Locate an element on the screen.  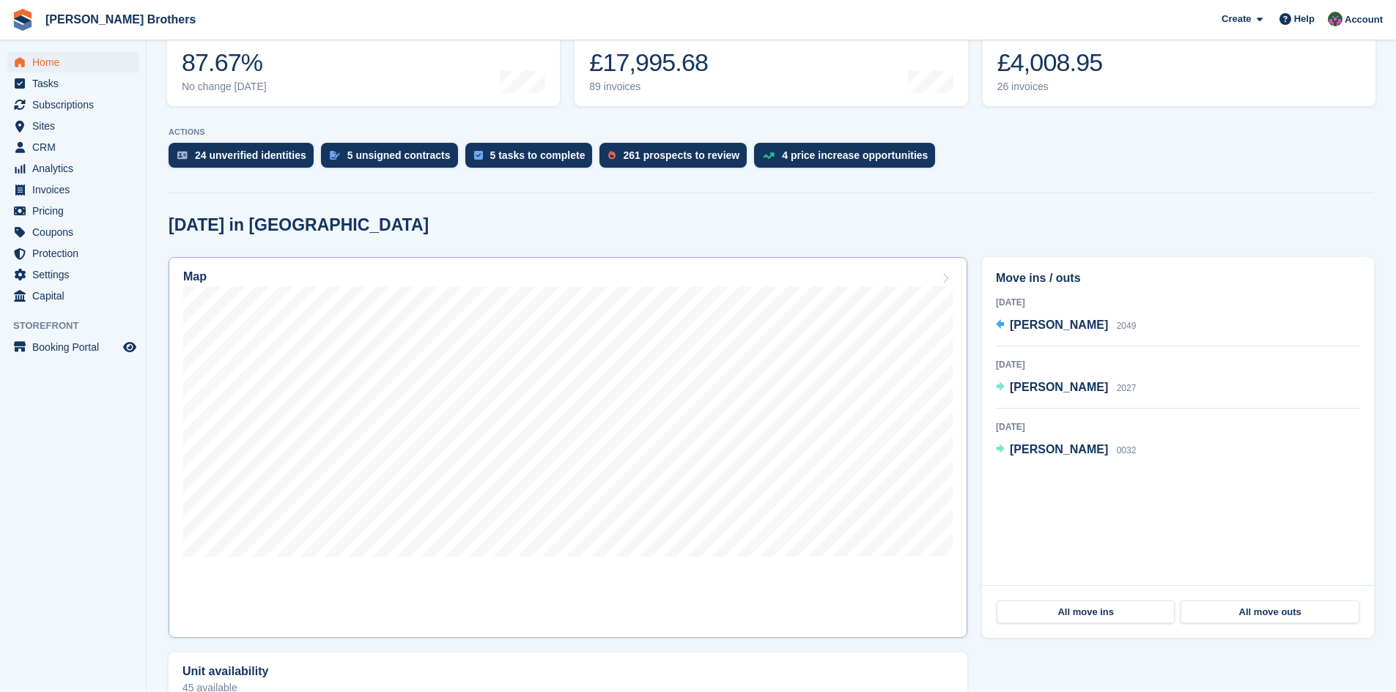
div: £4,008.95 is located at coordinates (1050, 62).